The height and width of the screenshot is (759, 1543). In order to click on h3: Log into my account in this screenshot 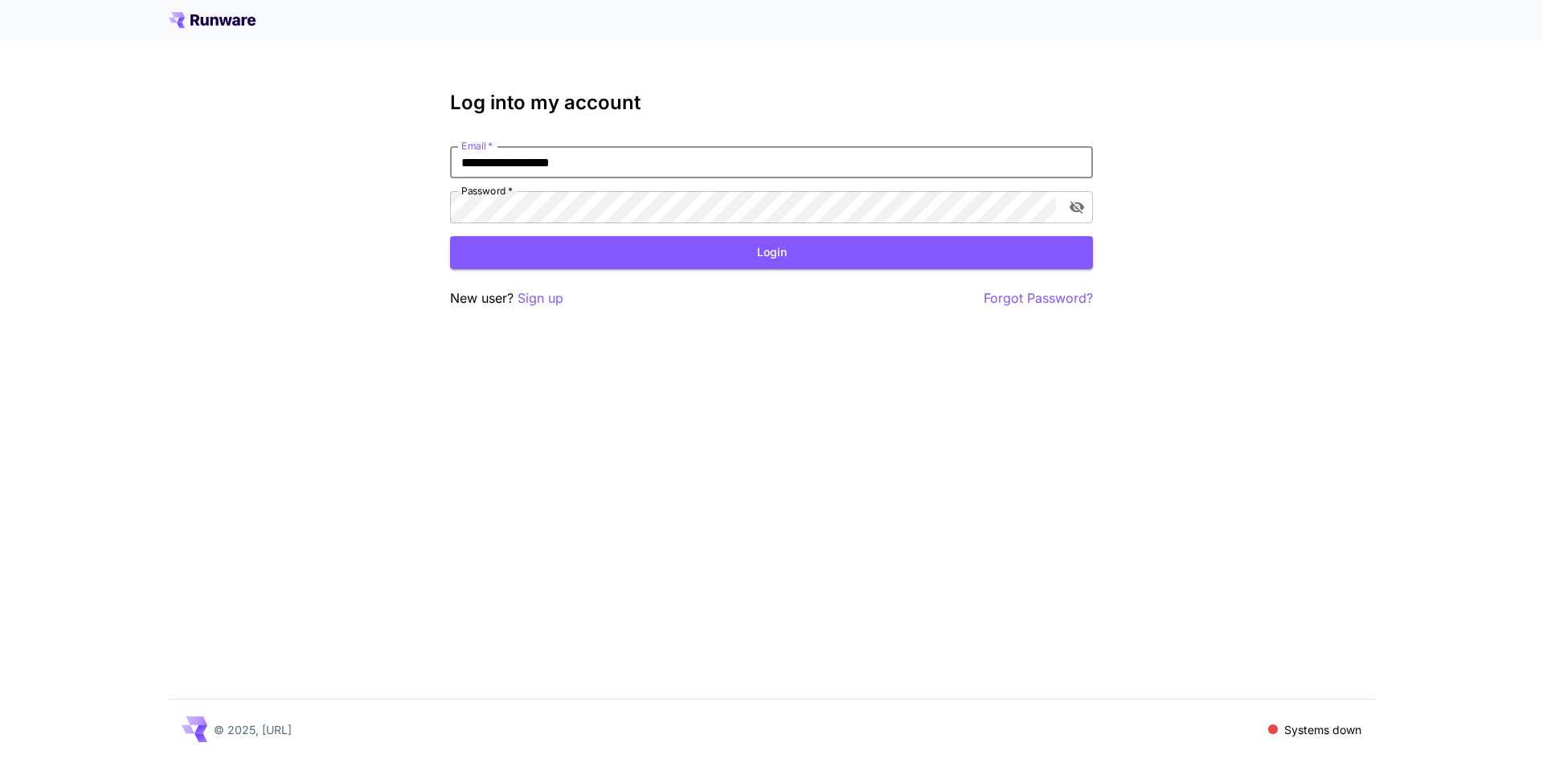, I will do `click(771, 103)`.